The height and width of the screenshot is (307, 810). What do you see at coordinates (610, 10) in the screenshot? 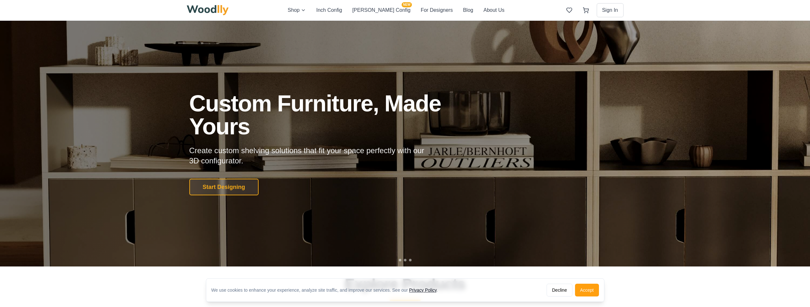
I see `button: Sign In` at bounding box center [610, 10].